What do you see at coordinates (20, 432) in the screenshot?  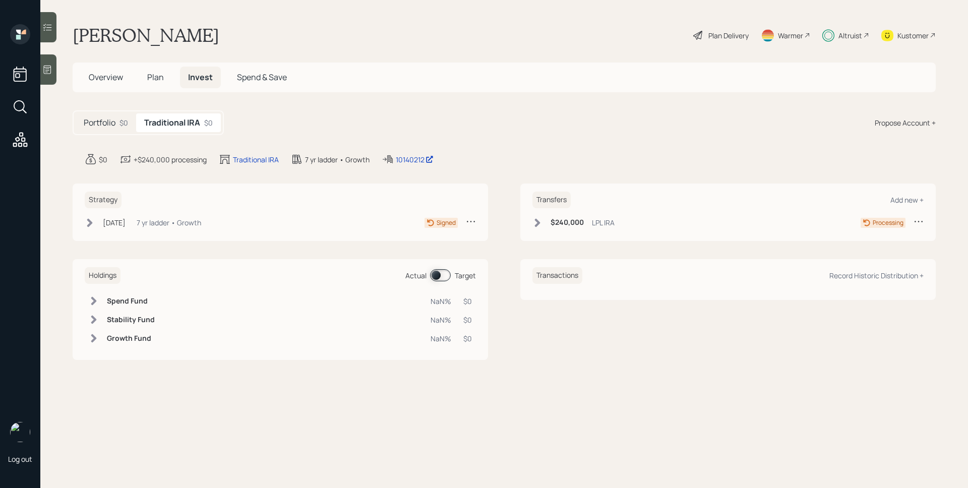 I see `img: james-distasi-headshot.png` at bounding box center [20, 432].